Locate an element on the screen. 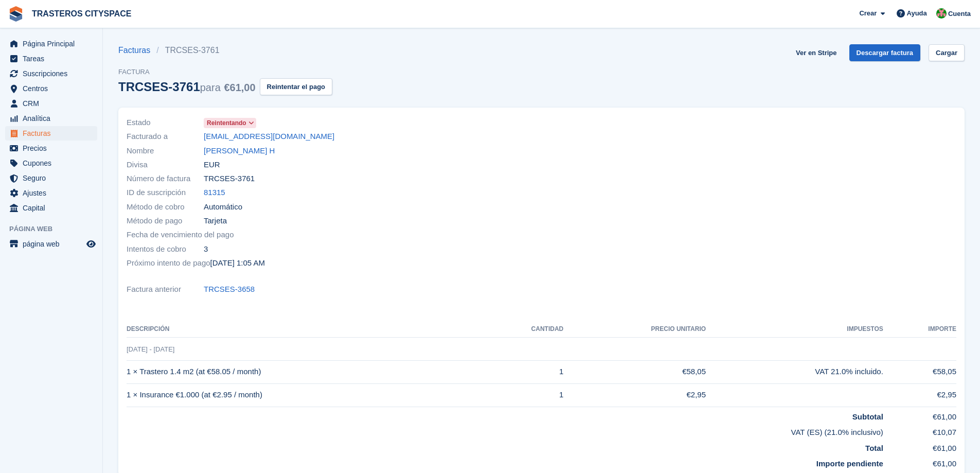 This screenshot has width=980, height=473. span: Centros is located at coordinates (54, 88).